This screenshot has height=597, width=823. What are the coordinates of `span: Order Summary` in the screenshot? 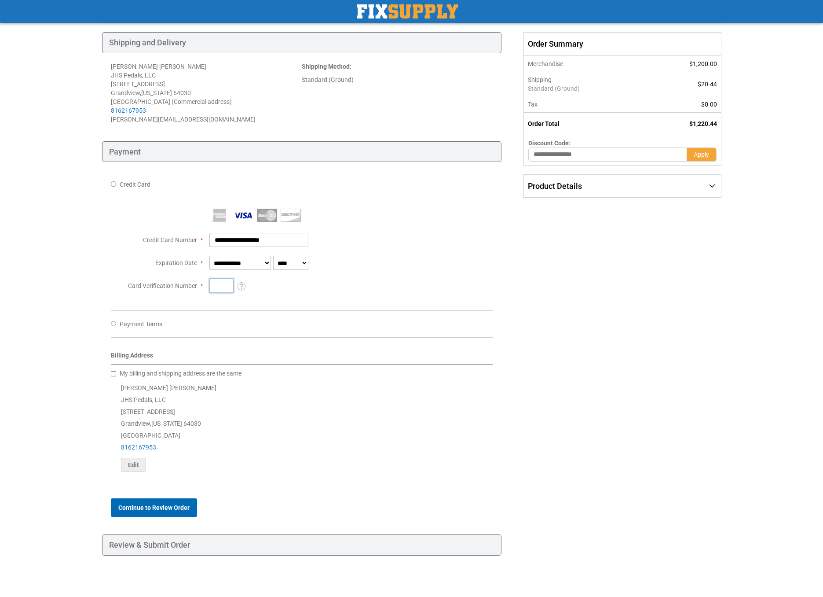 It's located at (622, 44).